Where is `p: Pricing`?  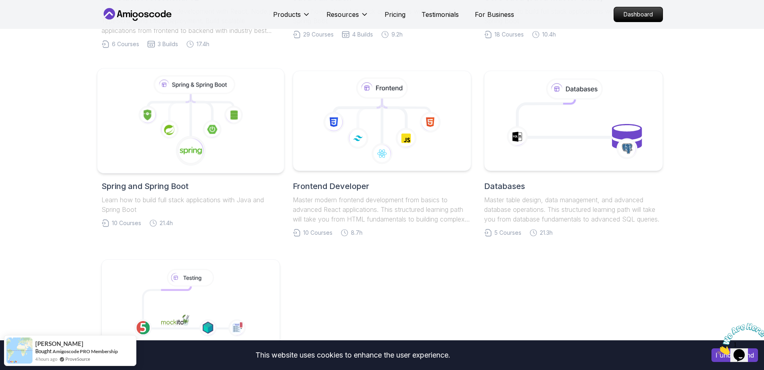
p: Pricing is located at coordinates (395, 14).